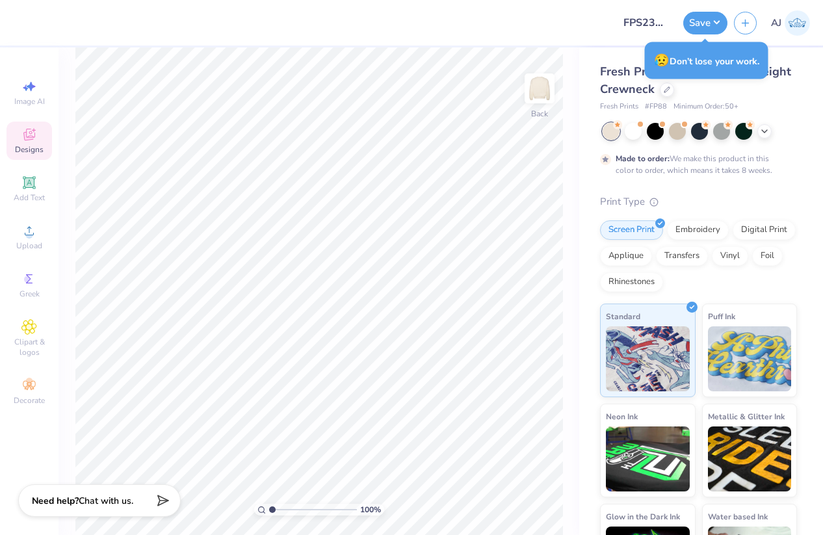 This screenshot has height=535, width=823. I want to click on span: Decorate, so click(29, 400).